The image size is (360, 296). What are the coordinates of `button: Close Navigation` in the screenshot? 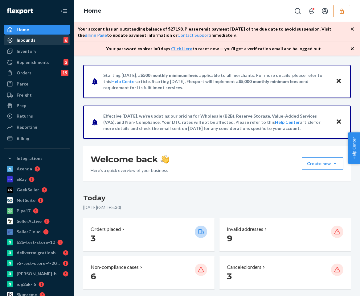 It's located at (64, 11).